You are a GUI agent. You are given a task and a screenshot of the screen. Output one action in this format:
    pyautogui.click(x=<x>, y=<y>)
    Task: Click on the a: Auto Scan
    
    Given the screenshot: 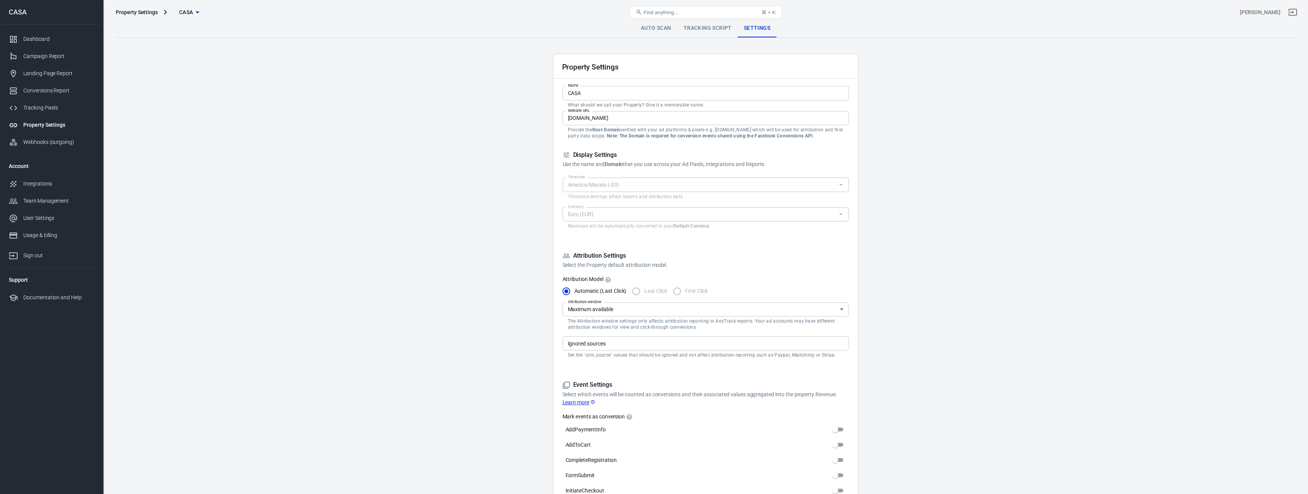 What is the action you would take?
    pyautogui.click(x=656, y=28)
    